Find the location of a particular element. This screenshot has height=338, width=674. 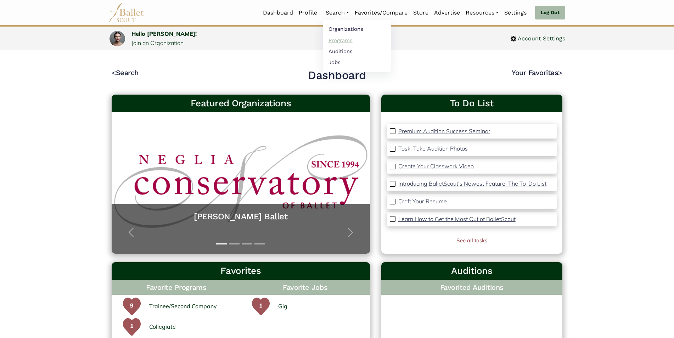

a: Learn How to Get the Most Out of BalletScout is located at coordinates (457, 219).